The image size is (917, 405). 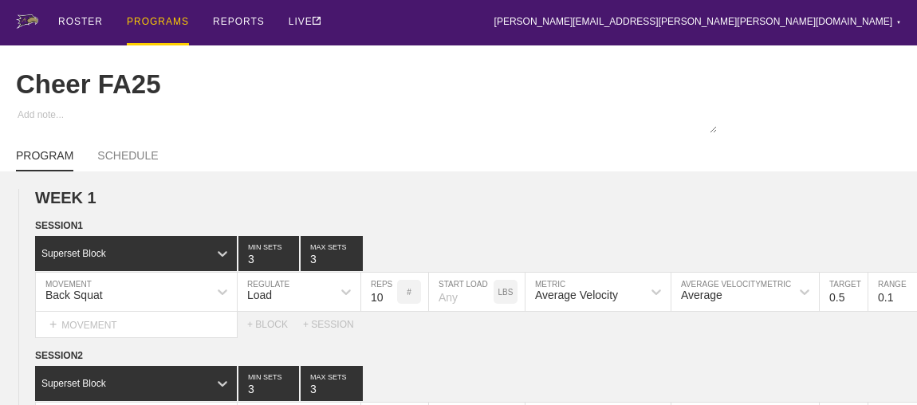 I want to click on p: LBS, so click(x=506, y=292).